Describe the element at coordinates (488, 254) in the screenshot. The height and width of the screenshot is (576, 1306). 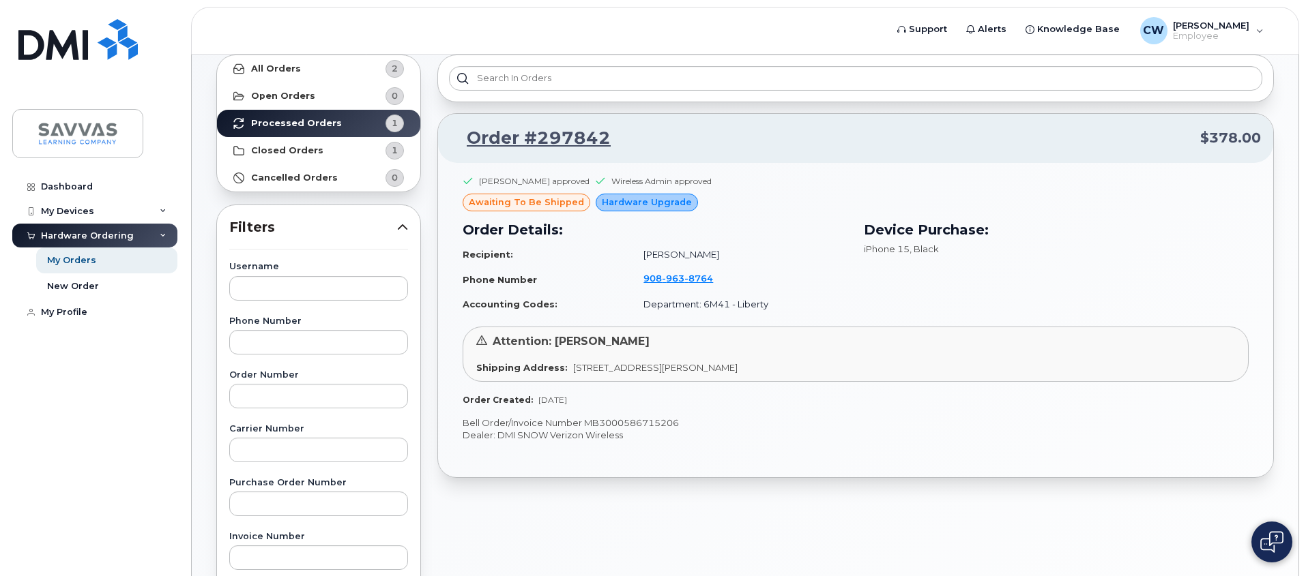
I see `strong: Recipient:` at that location.